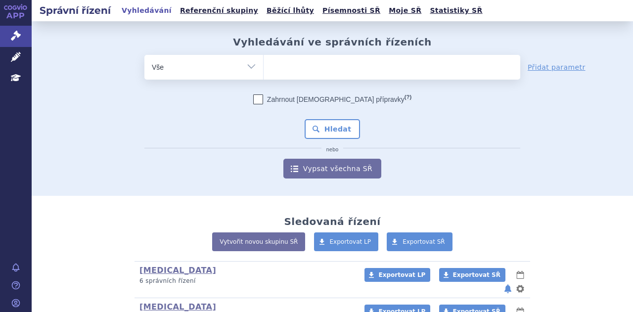 The image size is (633, 312). Describe the element at coordinates (333, 129) in the screenshot. I see `button: Hledat` at that location.